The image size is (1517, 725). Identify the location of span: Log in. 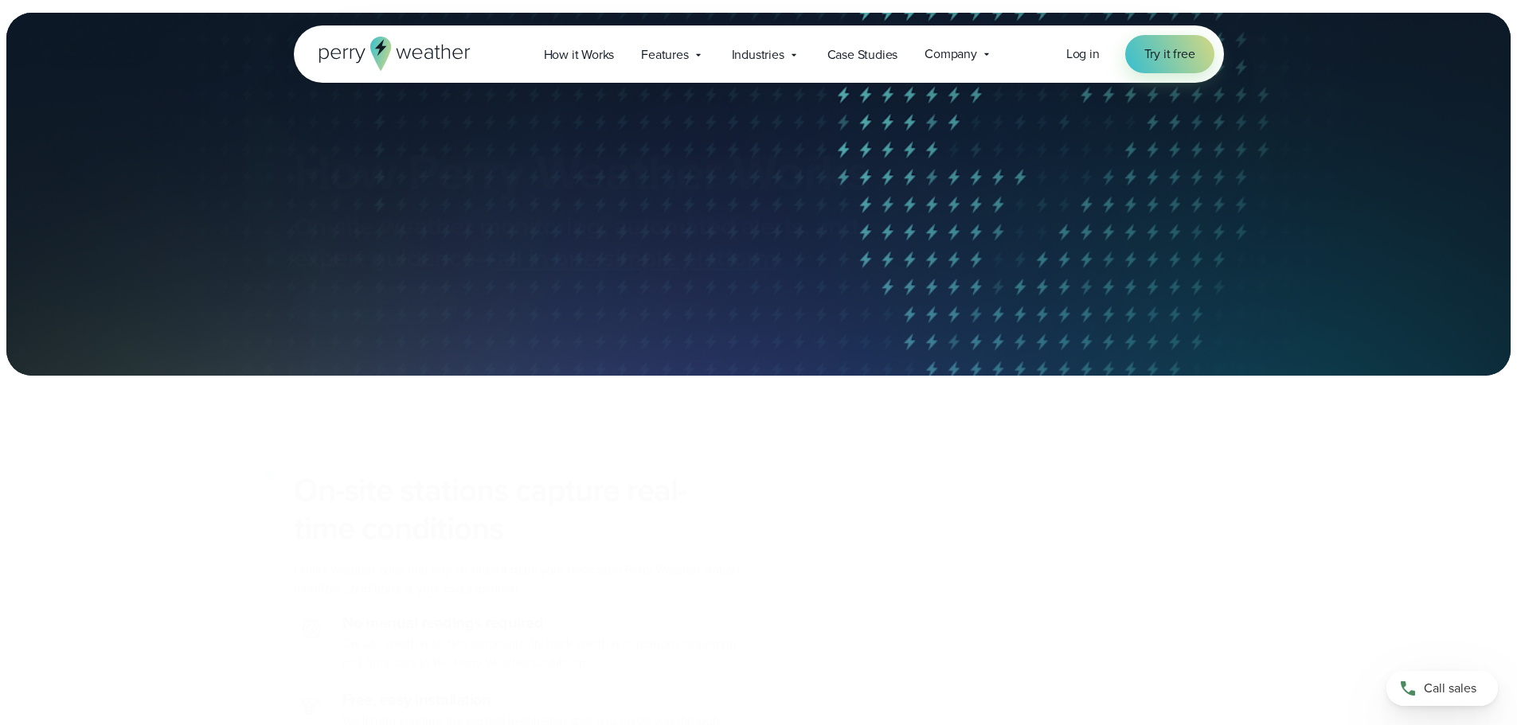
(1083, 53).